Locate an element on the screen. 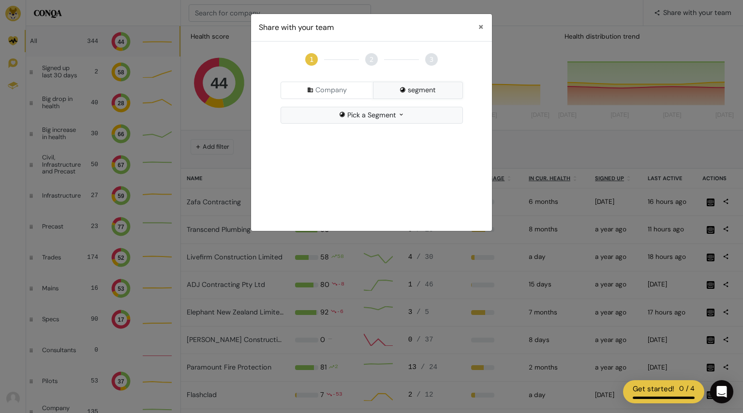  div: Pick a Segment is located at coordinates (371, 116).